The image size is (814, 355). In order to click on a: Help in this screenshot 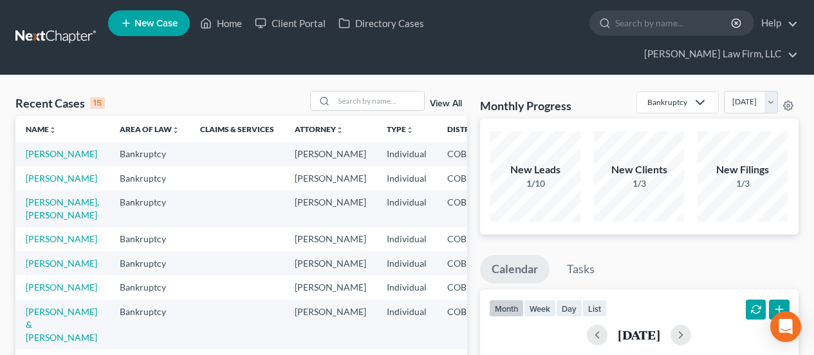, I will do `click(776, 23)`.